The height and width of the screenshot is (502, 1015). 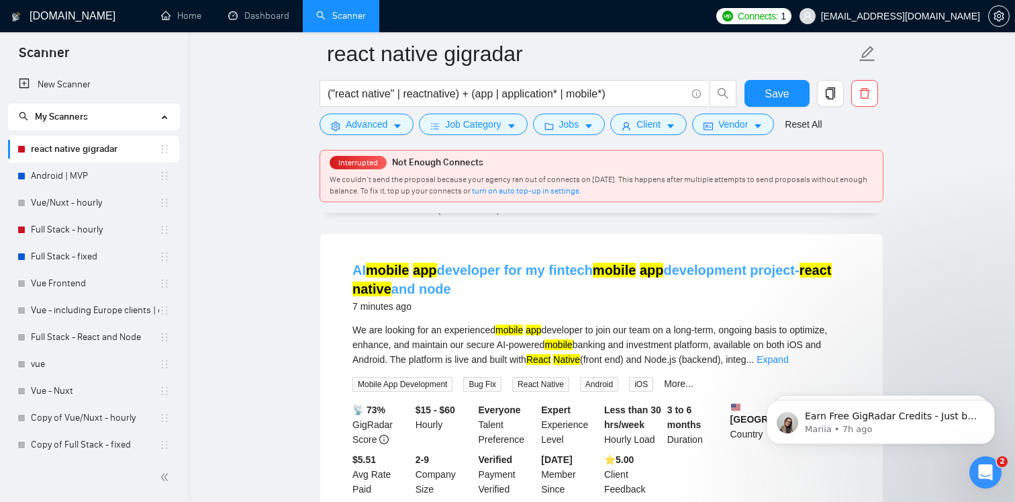 I want to click on a: Reset All, so click(x=803, y=124).